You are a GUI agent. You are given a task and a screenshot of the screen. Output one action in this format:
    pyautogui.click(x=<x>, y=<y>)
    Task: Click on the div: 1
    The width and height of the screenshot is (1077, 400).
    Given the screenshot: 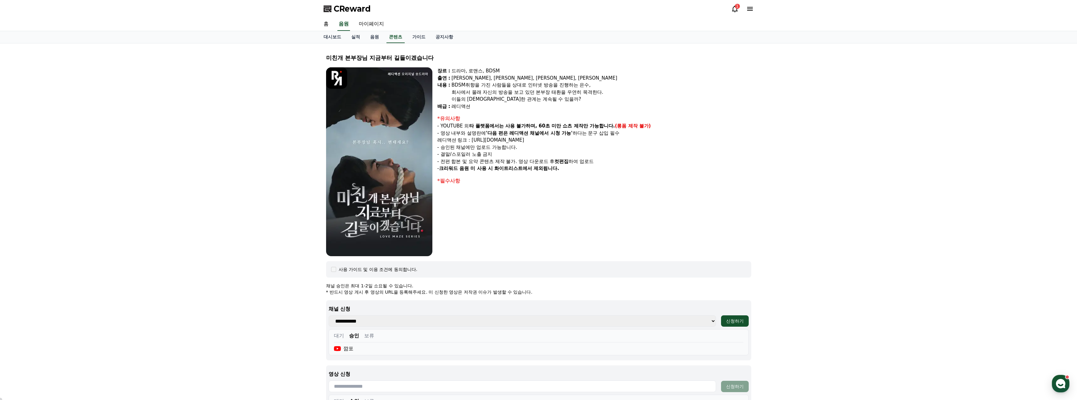 What is the action you would take?
    pyautogui.click(x=737, y=6)
    